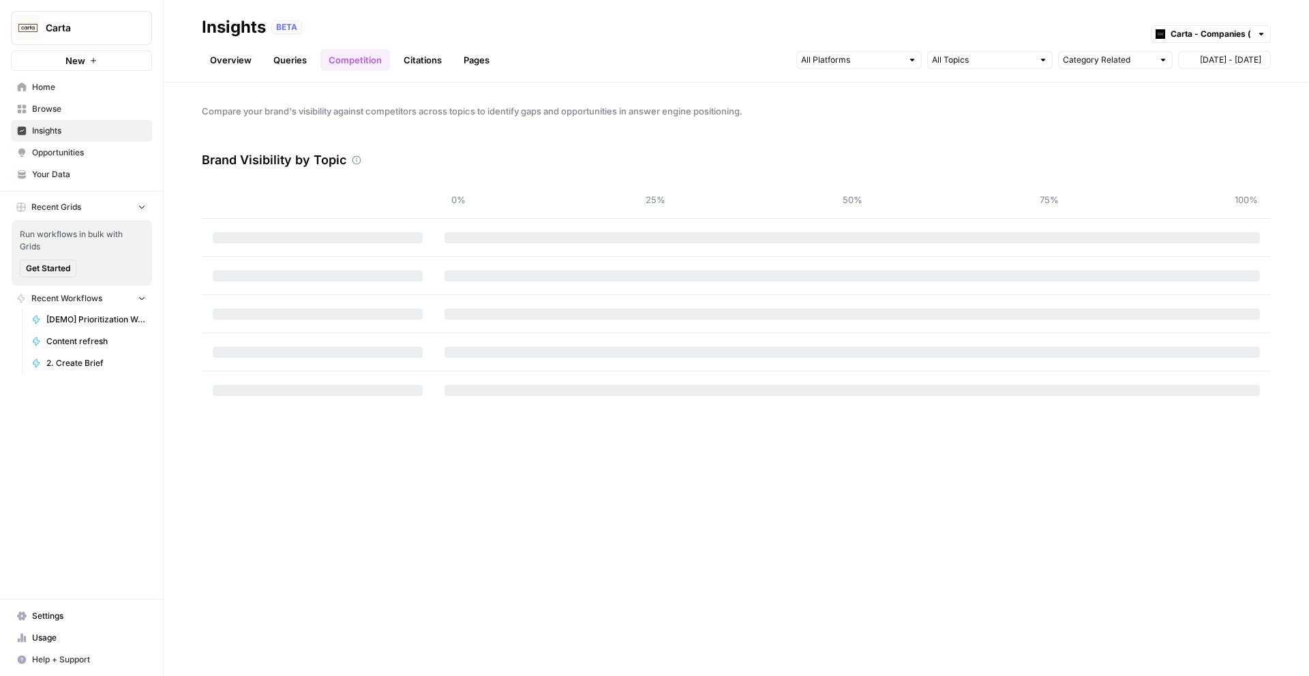 This screenshot has height=676, width=1309. What do you see at coordinates (81, 153) in the screenshot?
I see `a: Opportunities` at bounding box center [81, 153].